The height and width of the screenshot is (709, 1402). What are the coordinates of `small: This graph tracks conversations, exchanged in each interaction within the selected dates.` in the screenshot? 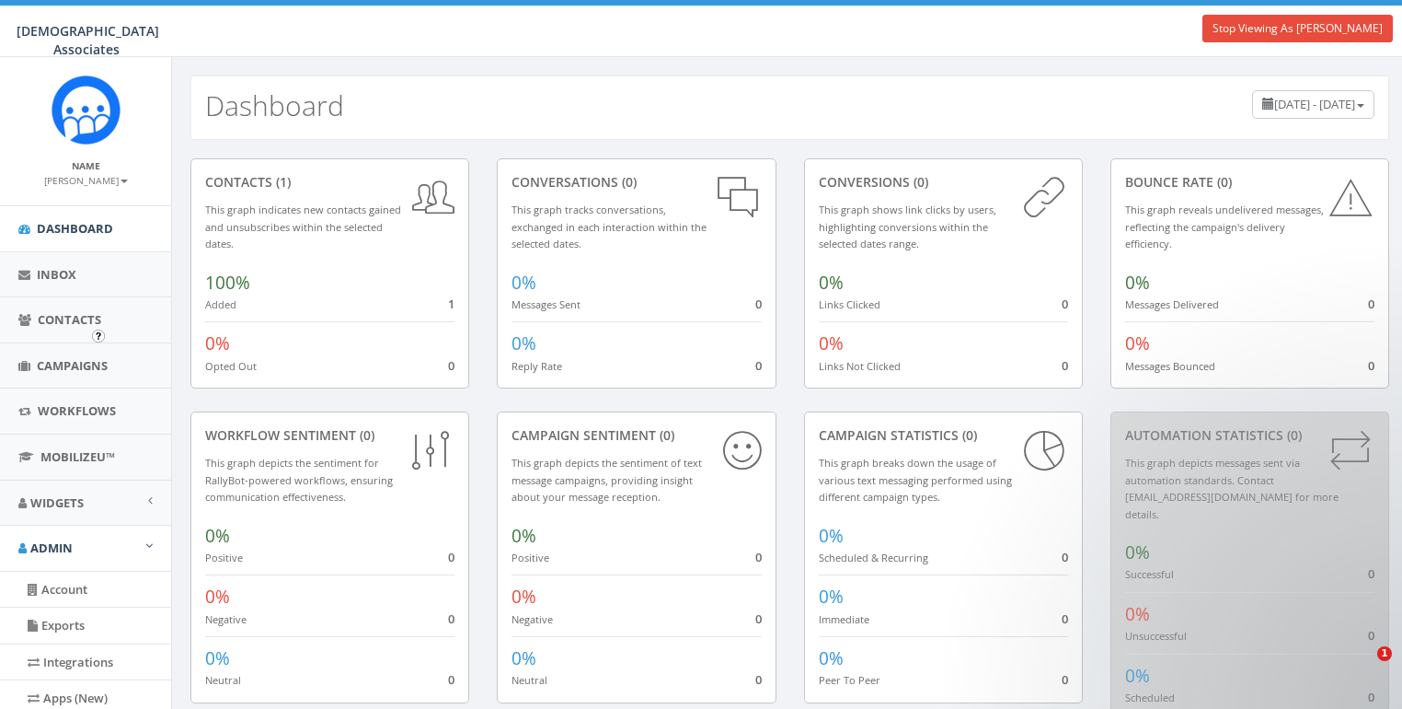 It's located at (609, 226).